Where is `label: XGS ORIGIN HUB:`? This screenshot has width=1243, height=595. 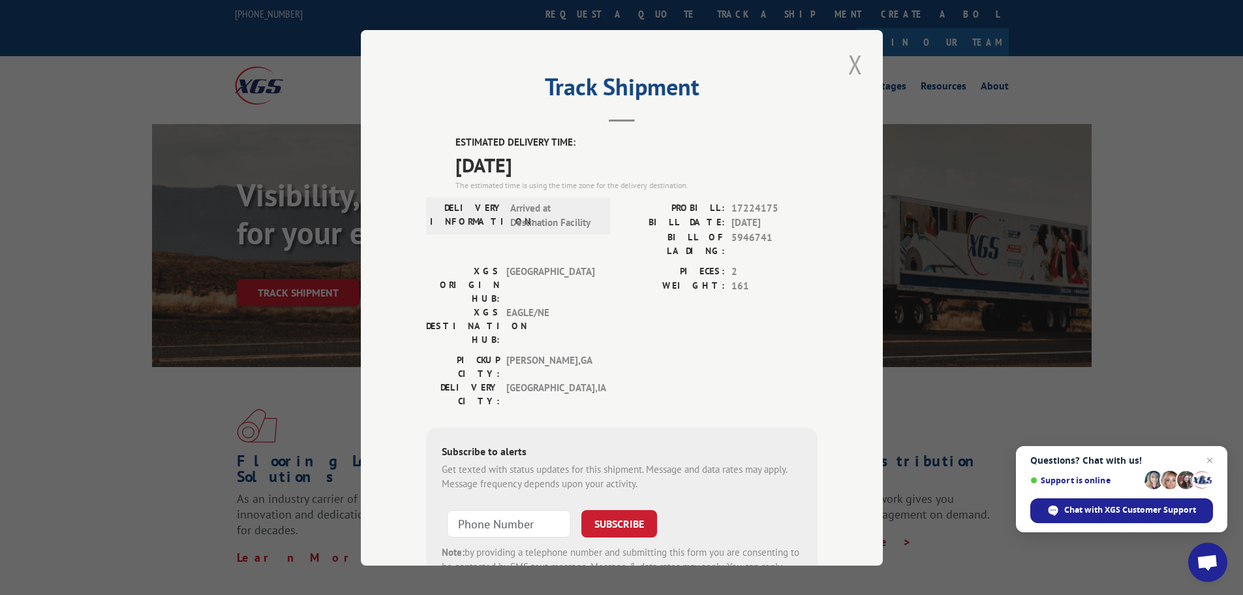 label: XGS ORIGIN HUB: is located at coordinates (463, 284).